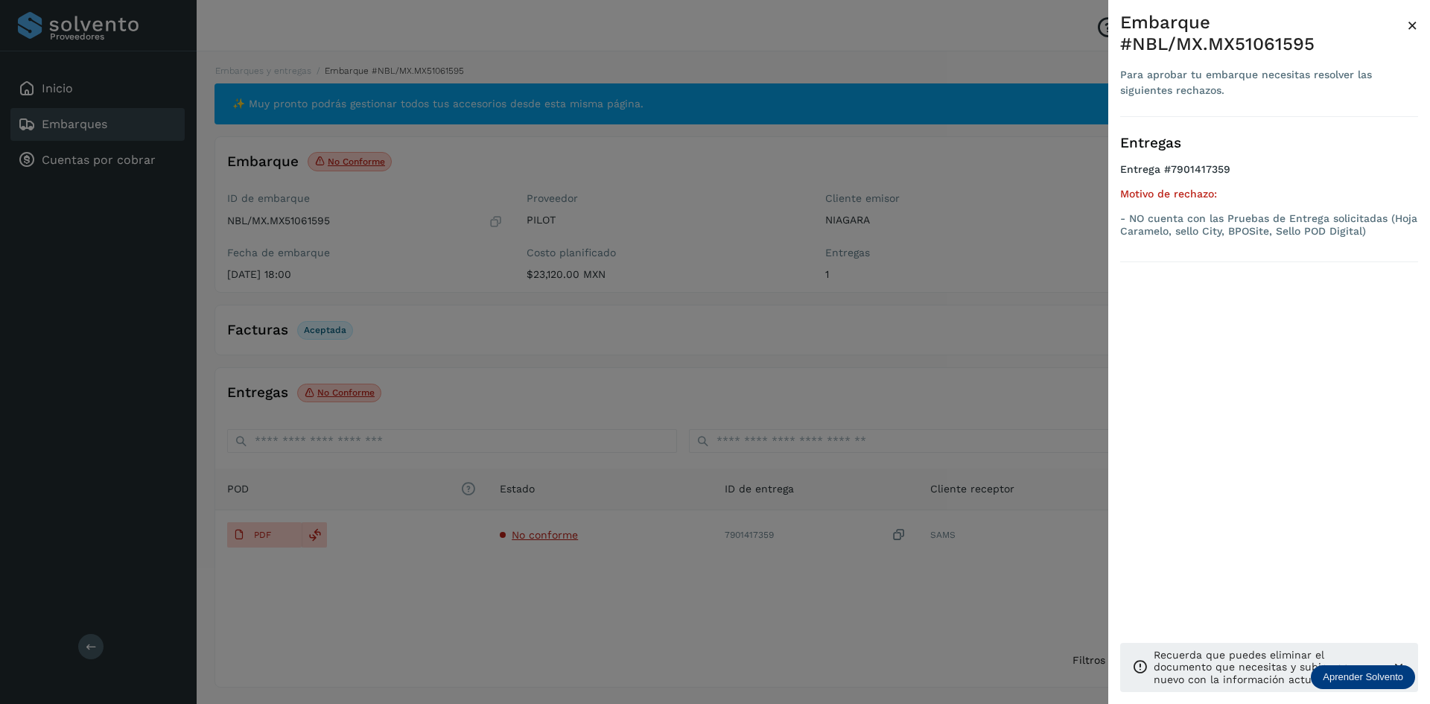 Image resolution: width=1430 pixels, height=704 pixels. Describe the element at coordinates (1269, 225) in the screenshot. I see `p: - NO cuenta con las Pruebas de Entrega solicitadas (Hoja Caramelo, sello City, BPOSite, Sello POD...` at that location.